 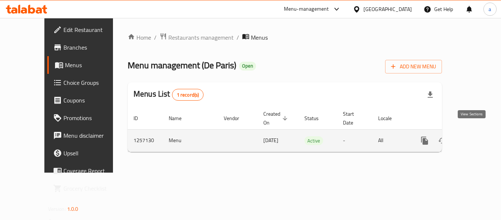 I want to click on th: Actions, so click(x=451, y=118).